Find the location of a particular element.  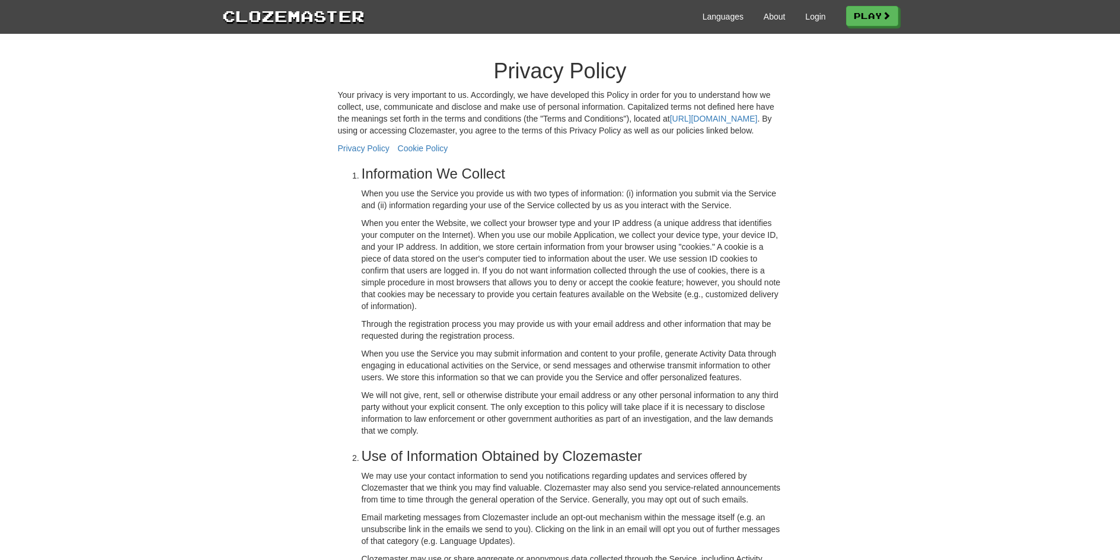

p: Email marketing messages from Clozemaster include an opt-out mechanism within the message itself ... is located at coordinates (572, 529).